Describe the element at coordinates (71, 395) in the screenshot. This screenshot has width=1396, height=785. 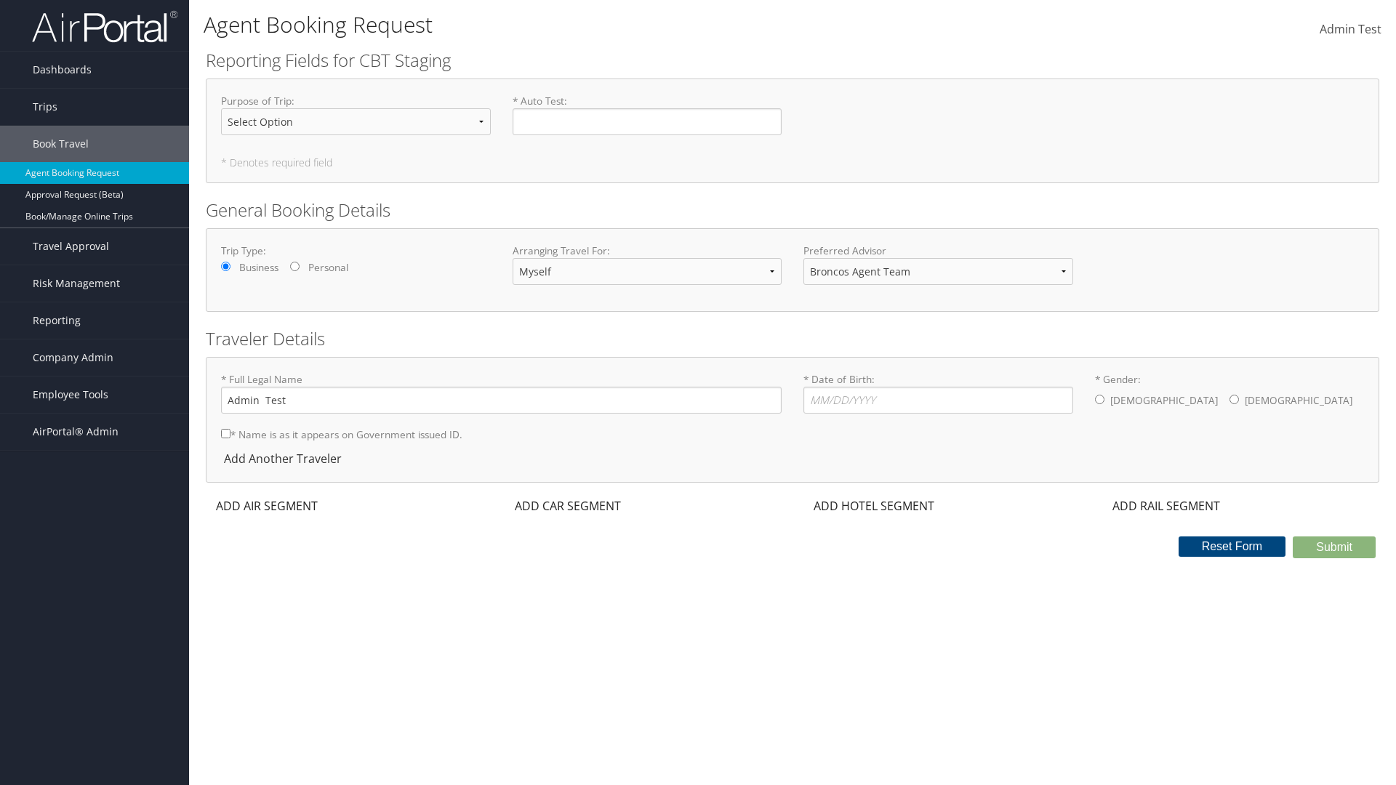
I see `span: Employee Tools` at that location.